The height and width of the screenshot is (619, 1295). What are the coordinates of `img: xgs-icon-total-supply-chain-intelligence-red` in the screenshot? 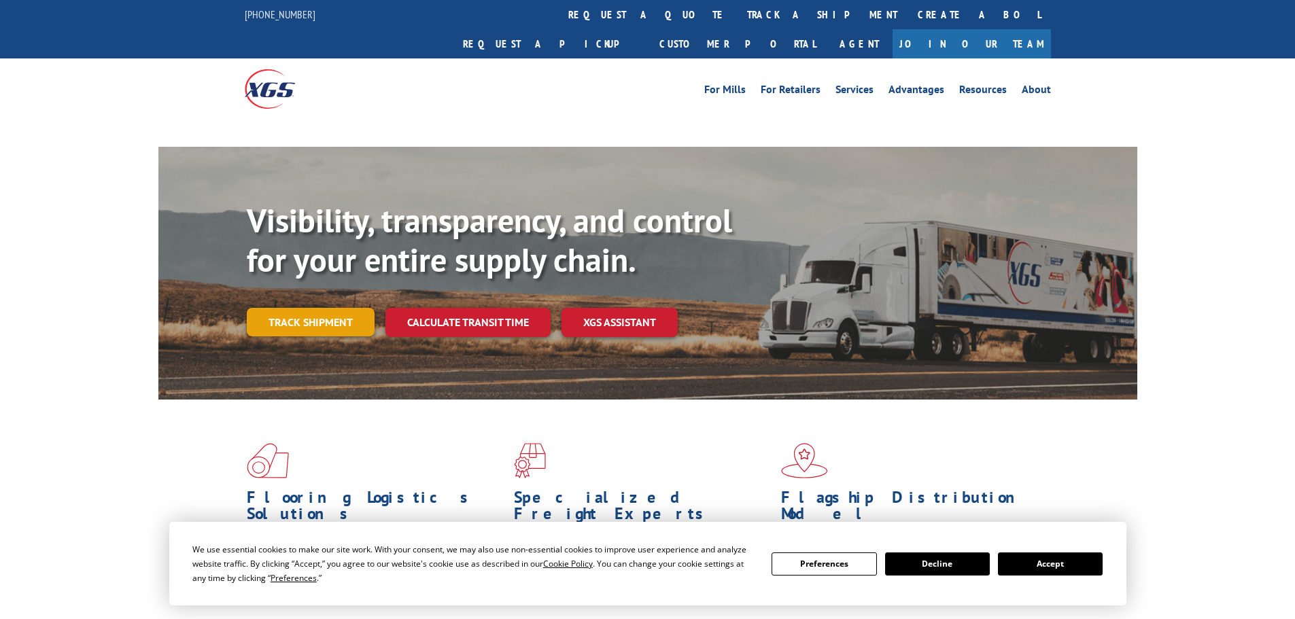 It's located at (268, 461).